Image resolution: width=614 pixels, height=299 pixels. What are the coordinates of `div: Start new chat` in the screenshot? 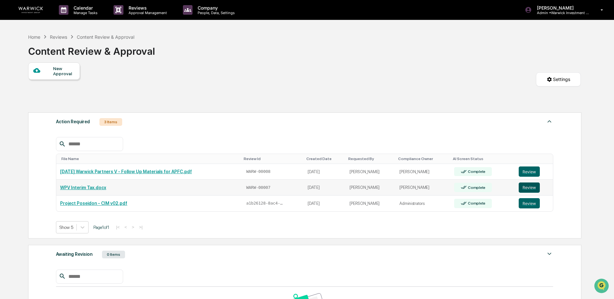 It's located at (63, 52).